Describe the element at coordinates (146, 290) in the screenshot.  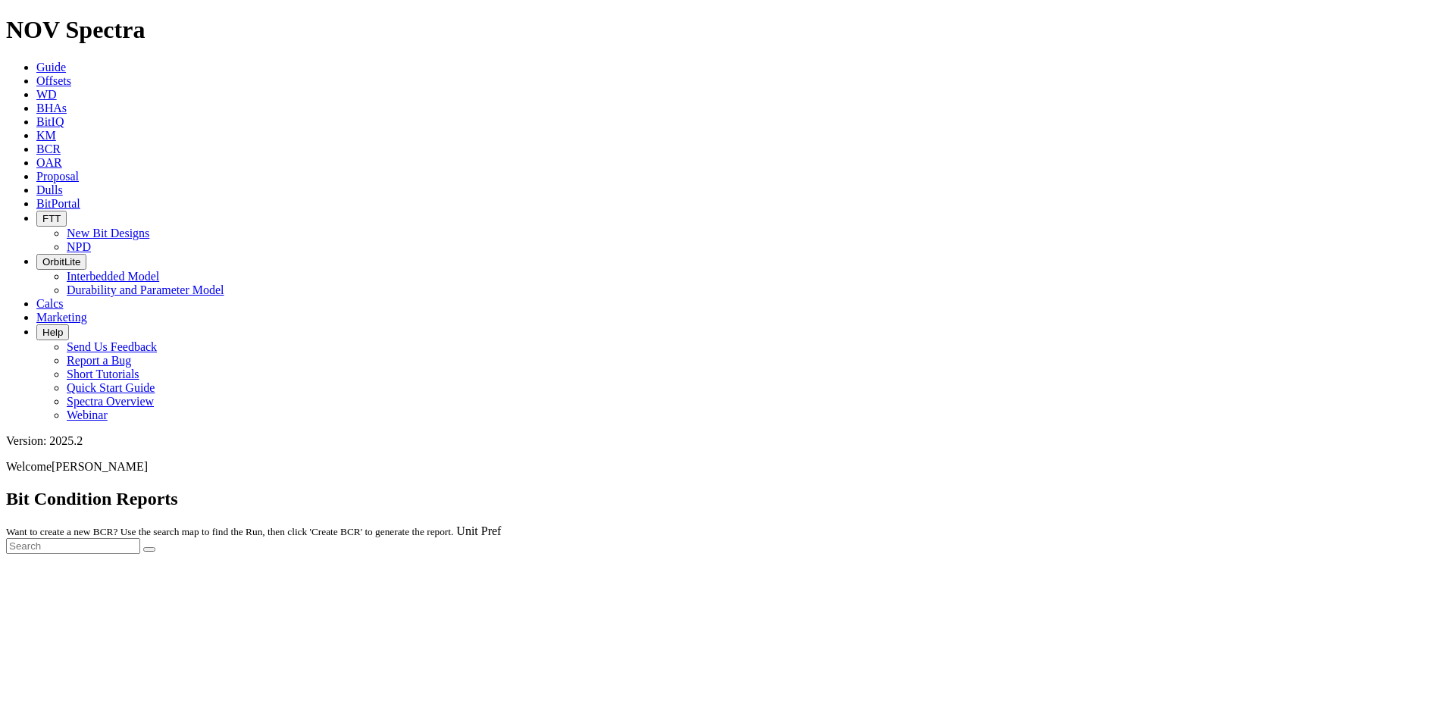
I see `a: Durability and Parameter Model` at that location.